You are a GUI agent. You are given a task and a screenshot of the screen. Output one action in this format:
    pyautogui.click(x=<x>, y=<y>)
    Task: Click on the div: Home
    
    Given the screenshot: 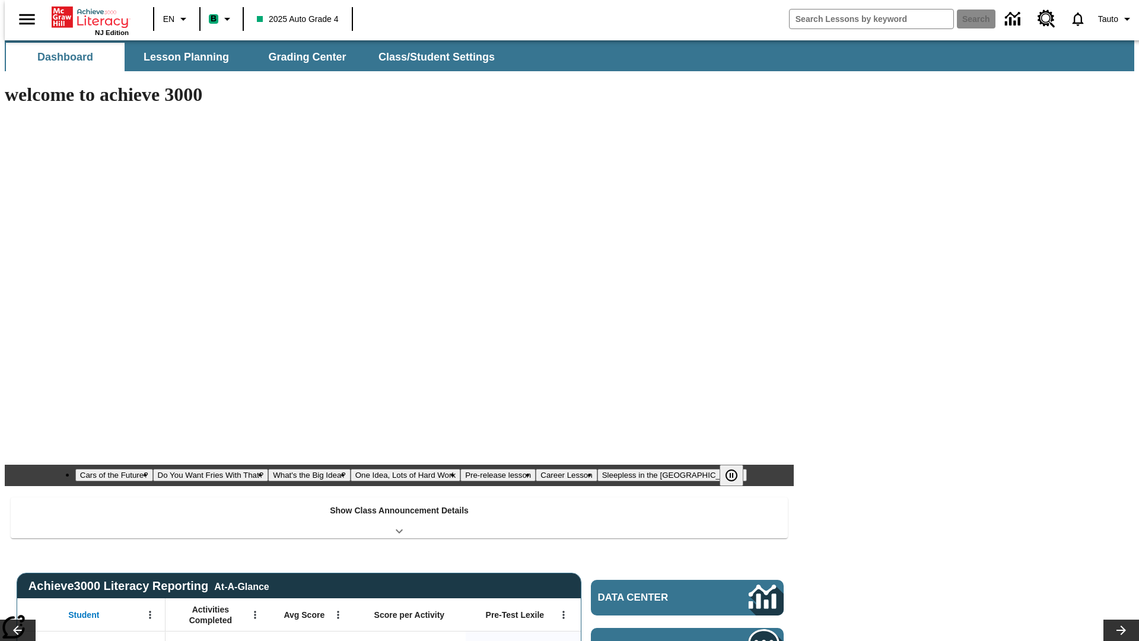 What is the action you would take?
    pyautogui.click(x=90, y=20)
    